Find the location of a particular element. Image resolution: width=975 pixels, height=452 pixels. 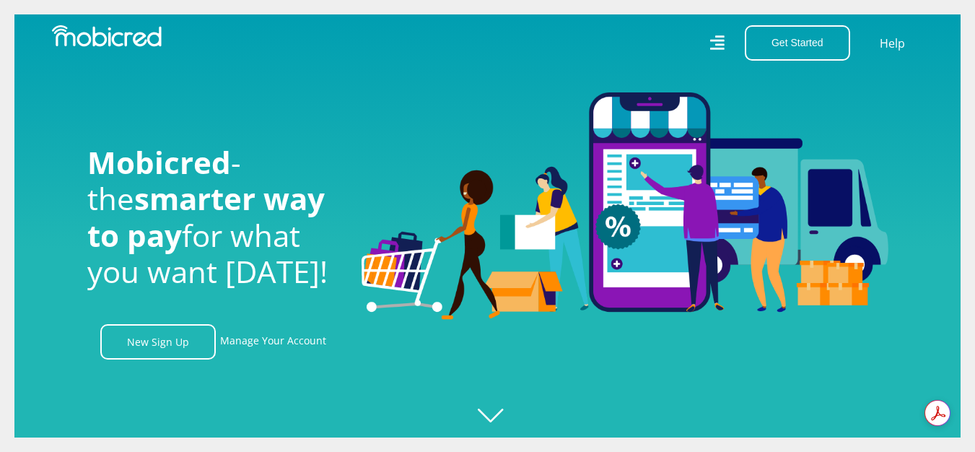

a: New Sign Up is located at coordinates (158, 341).